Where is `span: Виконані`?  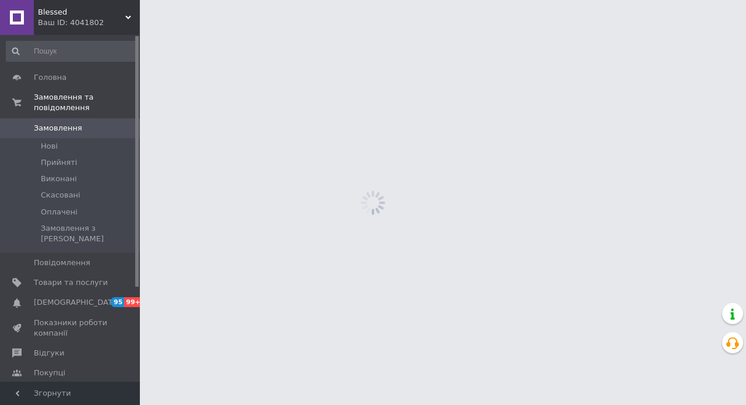
span: Виконані is located at coordinates (59, 179).